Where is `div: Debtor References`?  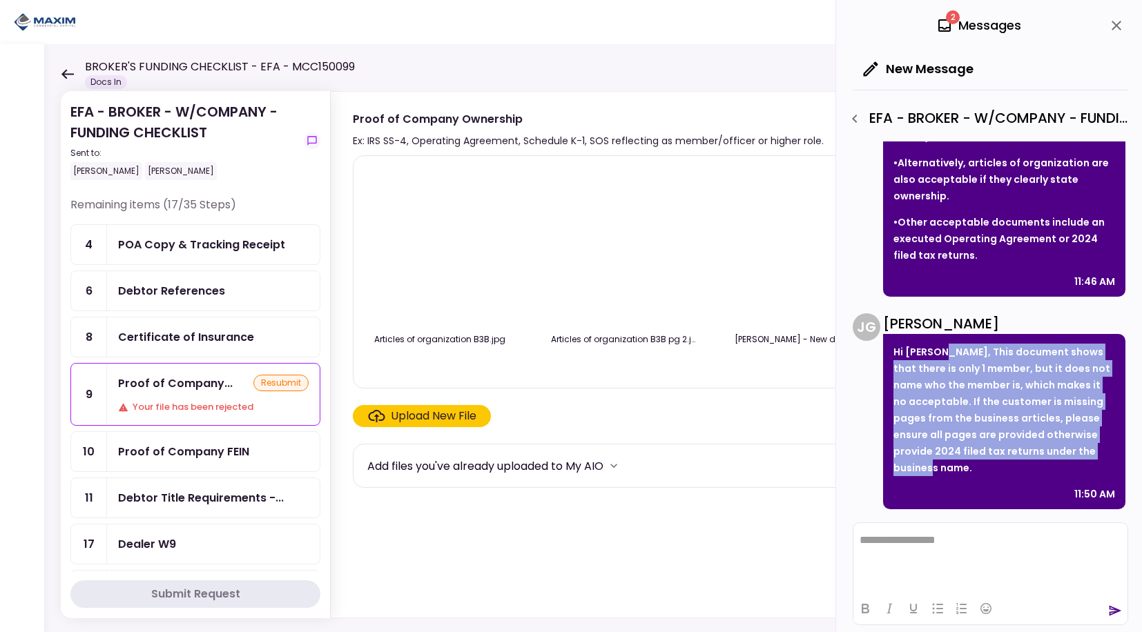 div: Debtor References is located at coordinates (171, 291).